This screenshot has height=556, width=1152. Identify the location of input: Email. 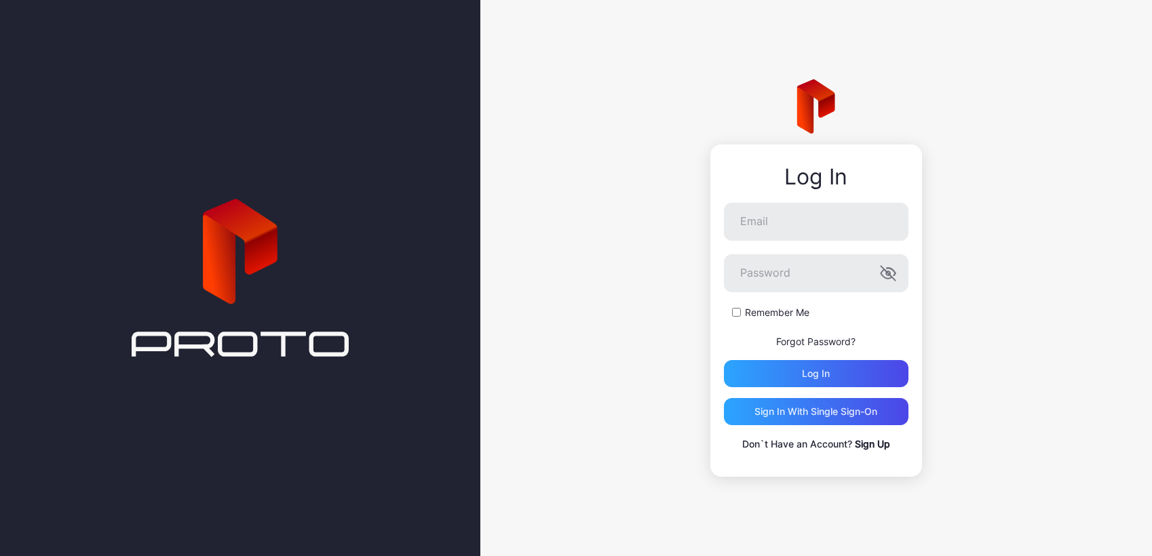
(816, 222).